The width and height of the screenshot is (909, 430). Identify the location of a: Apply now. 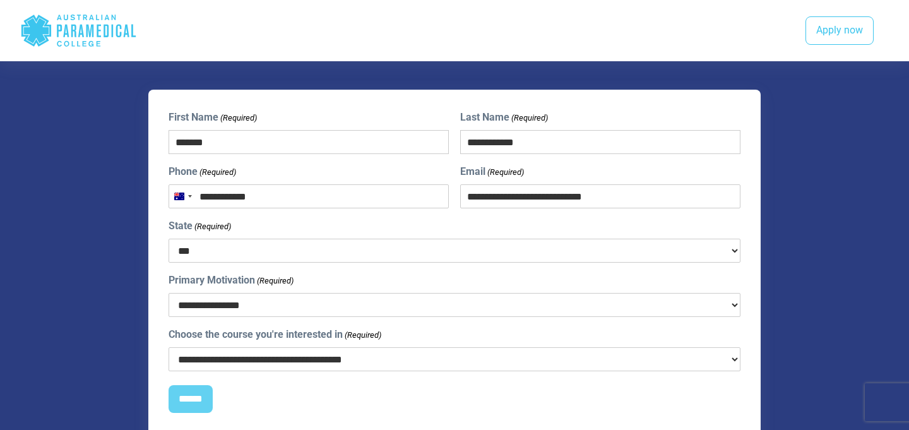
(840, 31).